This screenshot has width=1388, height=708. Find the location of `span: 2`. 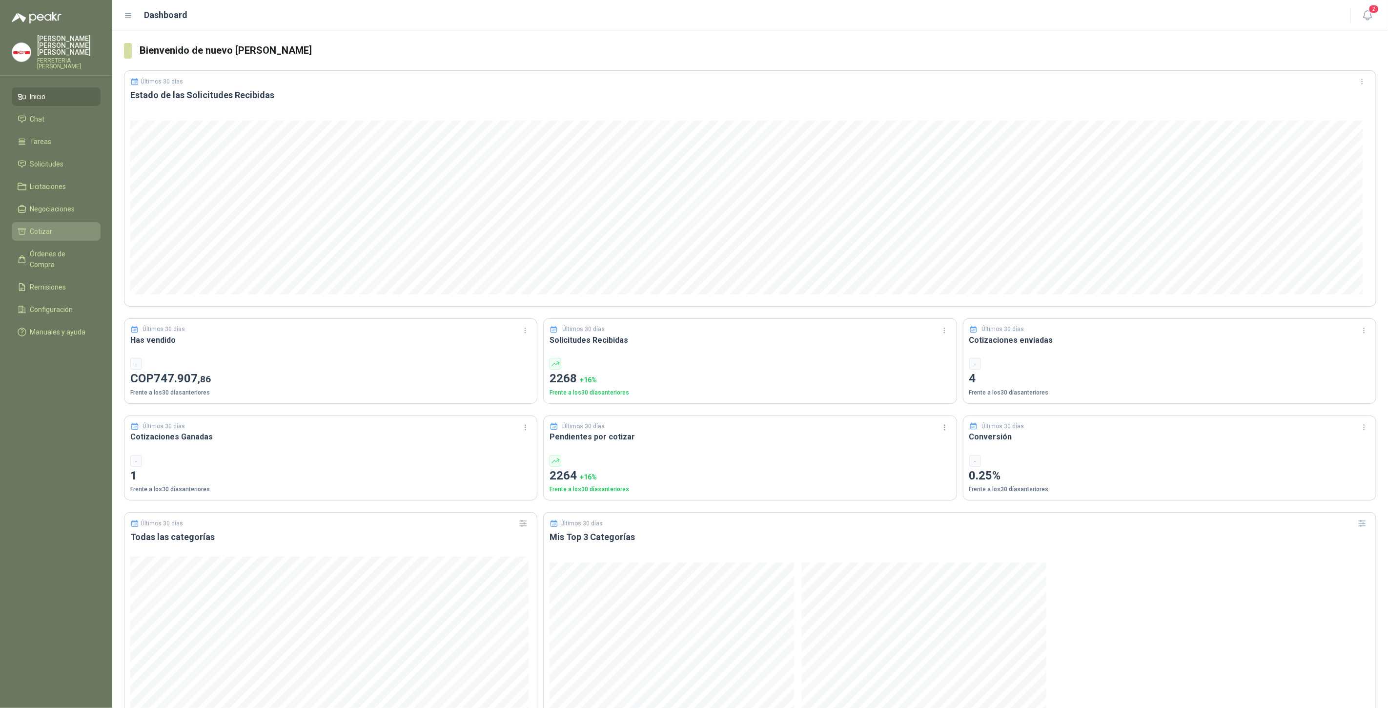

span: 2 is located at coordinates (1374, 9).